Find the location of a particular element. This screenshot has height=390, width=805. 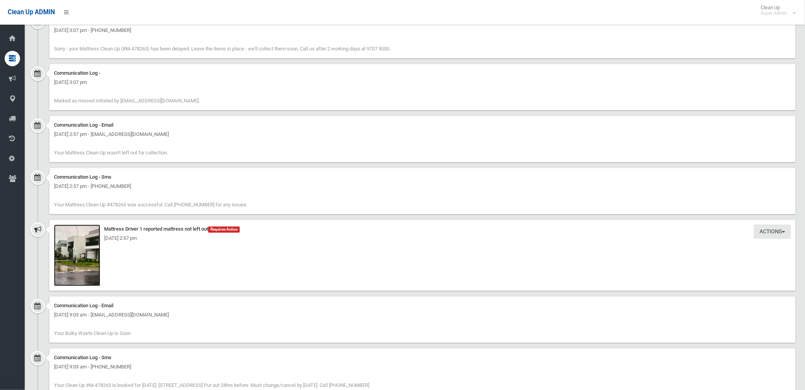

span: Sorry - your Mattress Clean-Up (#M-478263) has been delayed. Leave the items in place - we'll col... is located at coordinates (222, 49).